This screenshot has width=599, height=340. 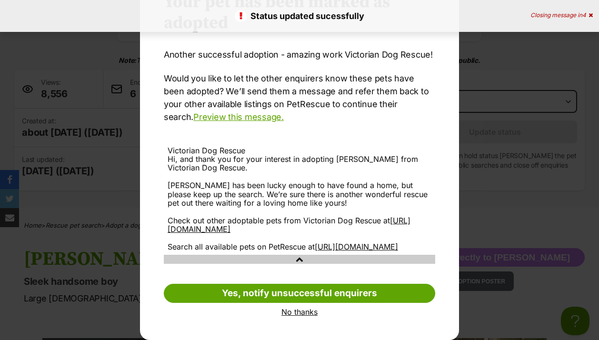 What do you see at coordinates (299, 293) in the screenshot?
I see `a: Yes, notify unsuccessful enquirers` at bounding box center [299, 293].